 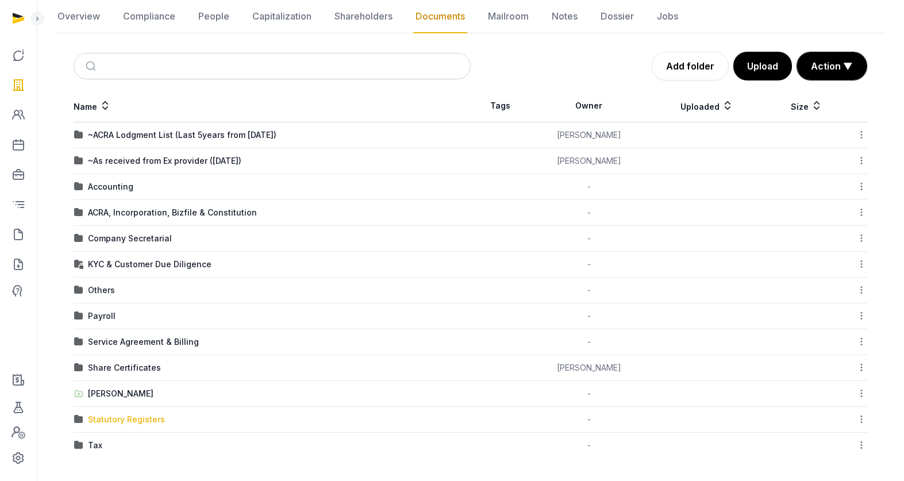 I want to click on th: Size, so click(x=807, y=106).